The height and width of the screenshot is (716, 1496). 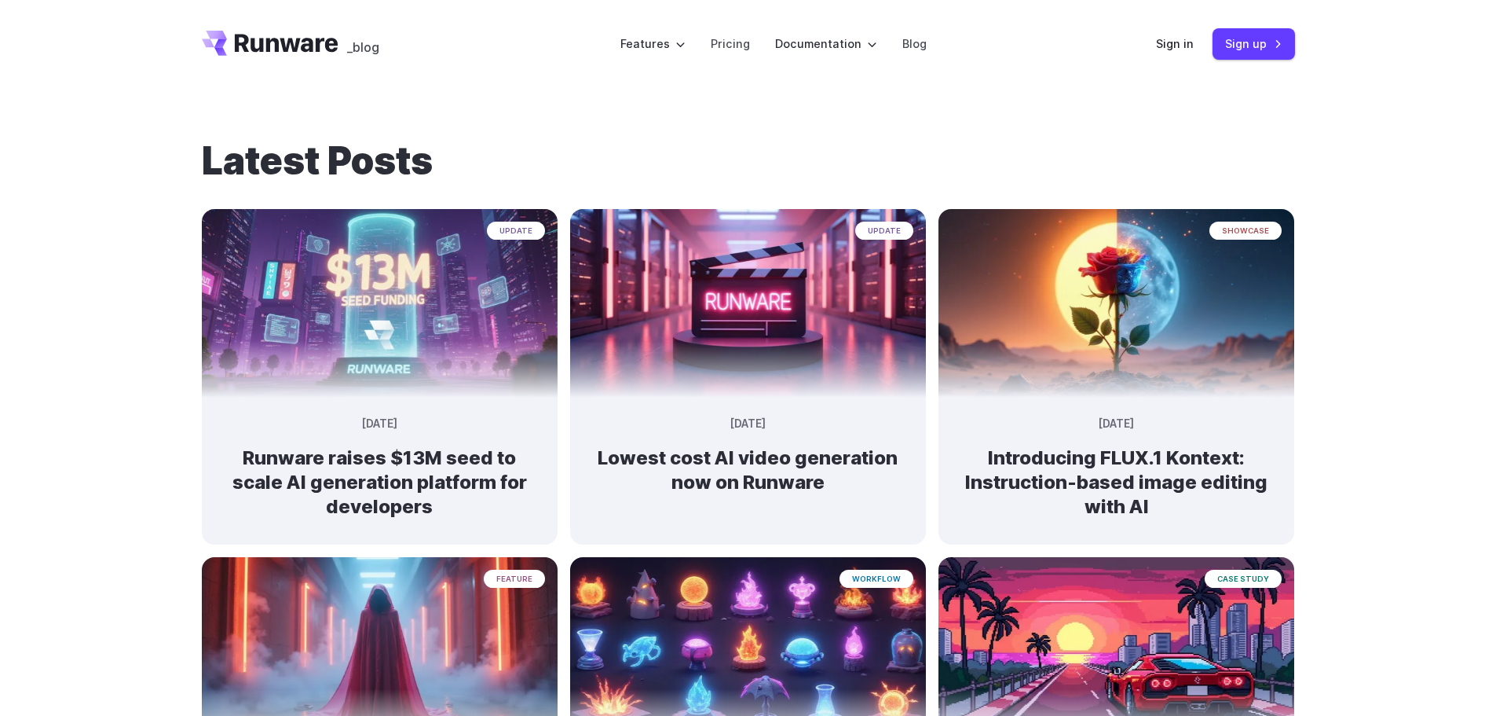 I want to click on span: _blog, so click(x=363, y=47).